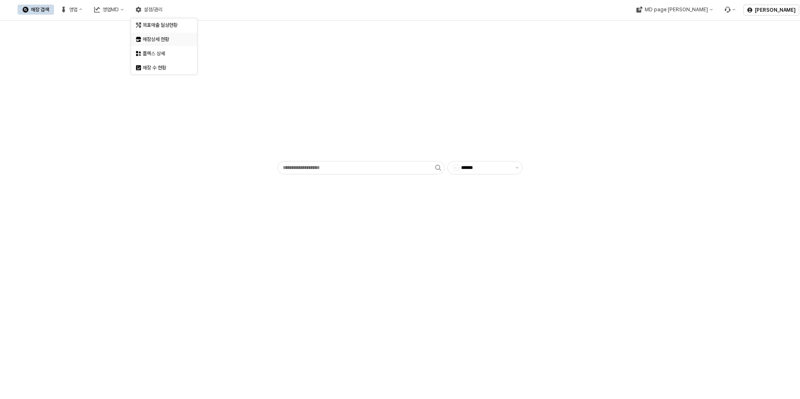  What do you see at coordinates (165, 54) in the screenshot?
I see `div: 플렉스 상세` at bounding box center [165, 54].